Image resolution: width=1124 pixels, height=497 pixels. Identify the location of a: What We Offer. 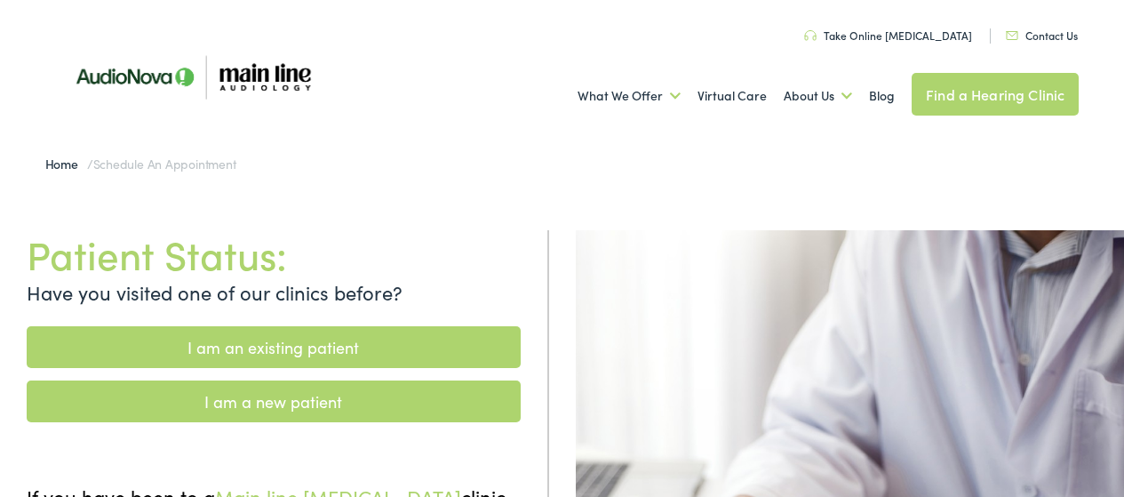
(629, 96).